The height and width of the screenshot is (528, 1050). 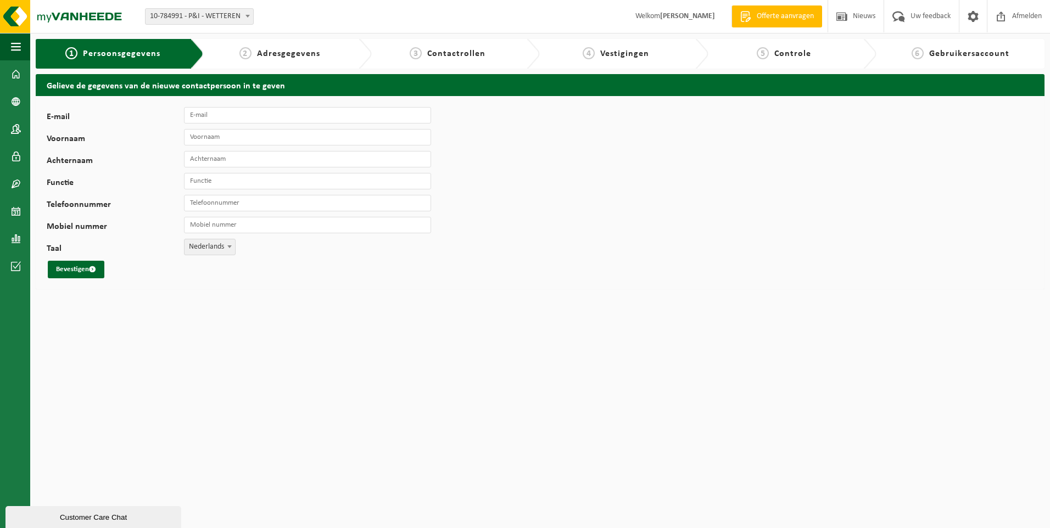 What do you see at coordinates (416, 53) in the screenshot?
I see `span: 3` at bounding box center [416, 53].